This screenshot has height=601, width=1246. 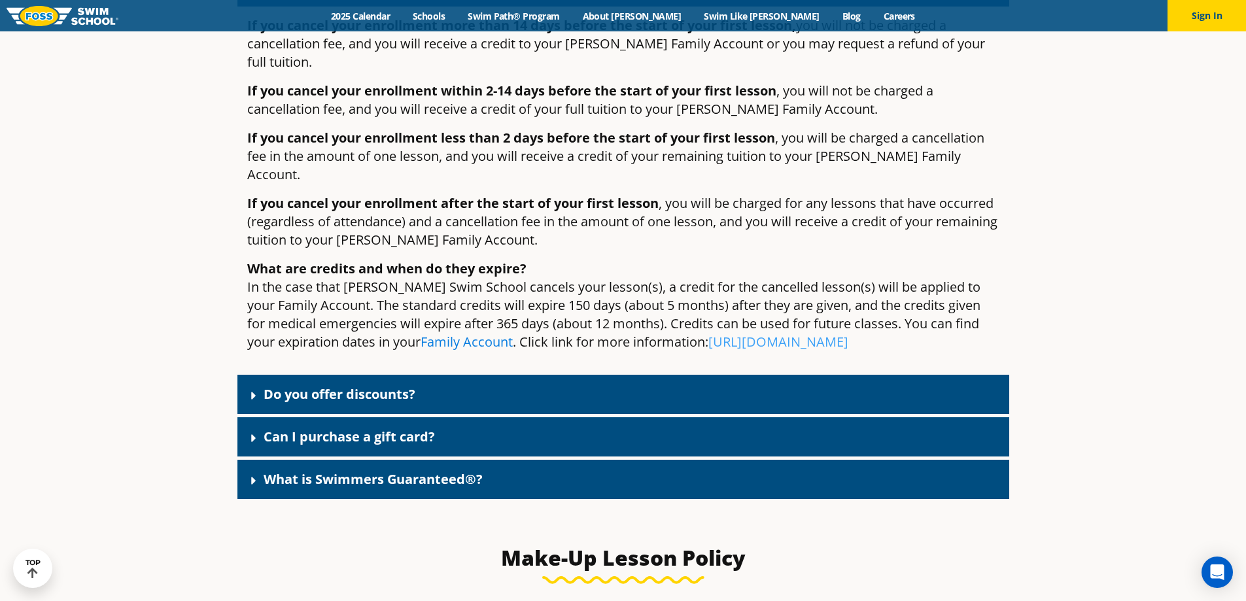 What do you see at coordinates (453, 203) in the screenshot?
I see `strong: If you cancel your enrollment after the start of your first lesson` at bounding box center [453, 203].